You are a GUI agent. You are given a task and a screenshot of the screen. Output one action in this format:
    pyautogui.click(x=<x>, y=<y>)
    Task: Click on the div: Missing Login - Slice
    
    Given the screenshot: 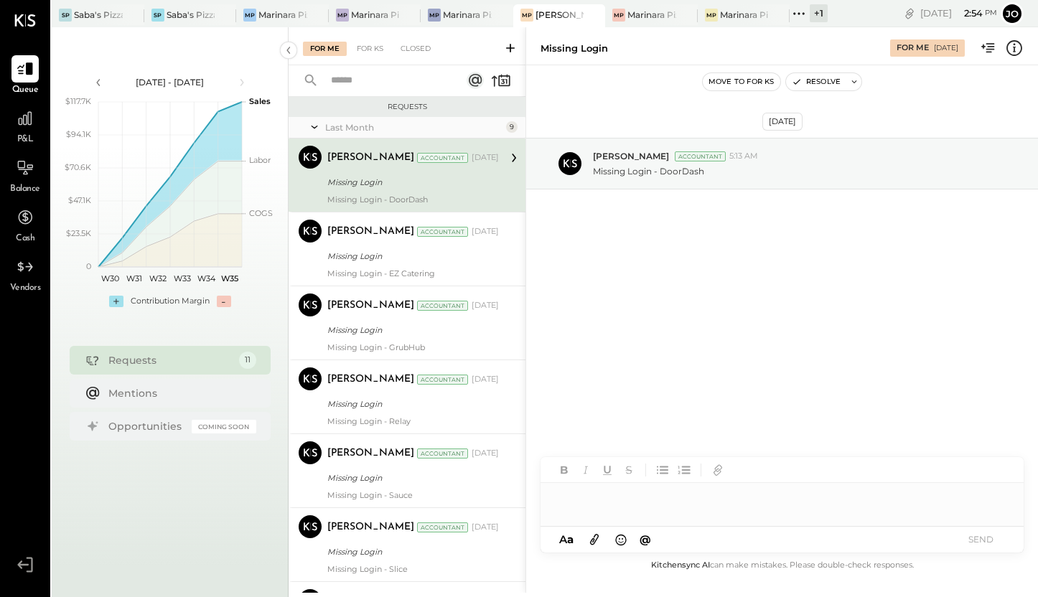 What is the action you would take?
    pyautogui.click(x=413, y=569)
    